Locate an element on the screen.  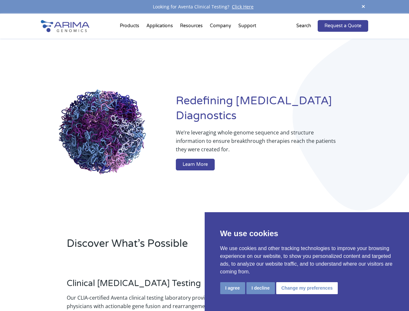
a: Click Here is located at coordinates (242, 6).